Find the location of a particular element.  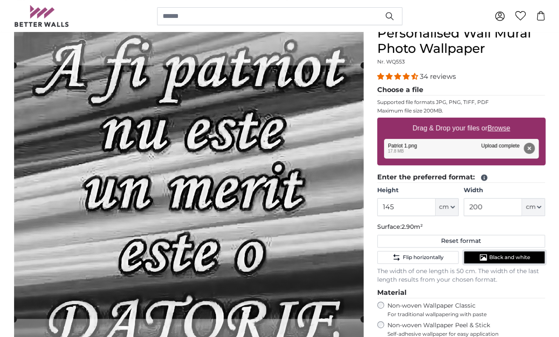

button: Flip horizontally is located at coordinates (417, 257).